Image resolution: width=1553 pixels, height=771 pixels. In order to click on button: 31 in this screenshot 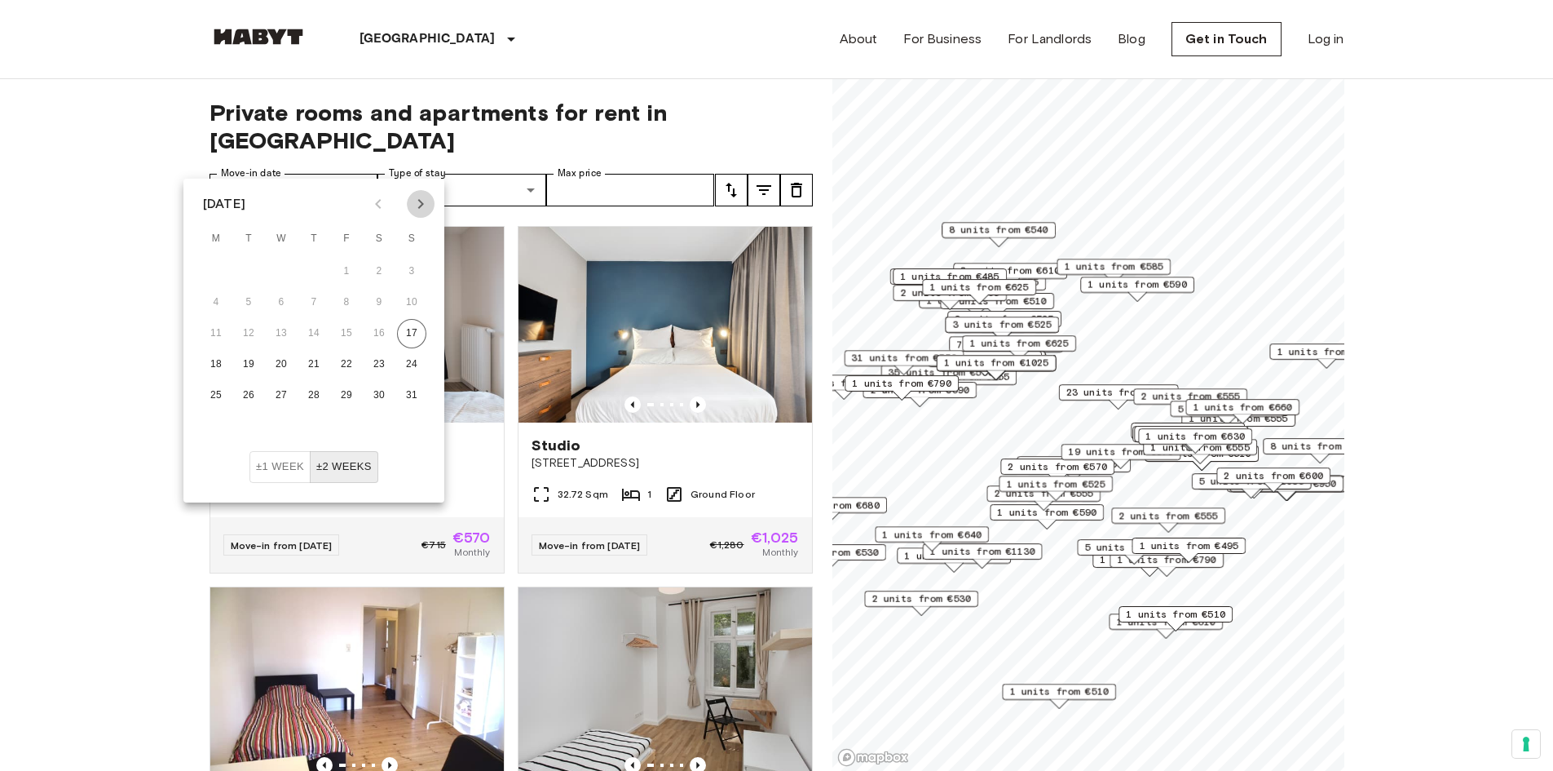, I will do `click(412, 395)`.